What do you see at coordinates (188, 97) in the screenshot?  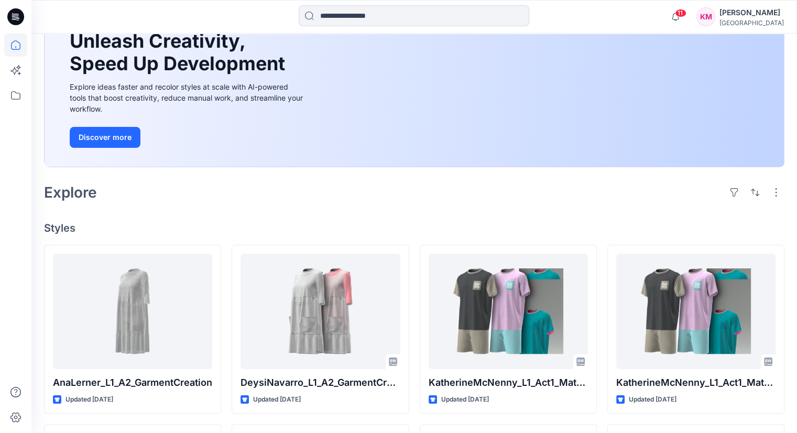 I see `div: Explore ideas faster and recolor styles at scale with AI-powered tools that boost creativity, red...` at bounding box center [188, 97].